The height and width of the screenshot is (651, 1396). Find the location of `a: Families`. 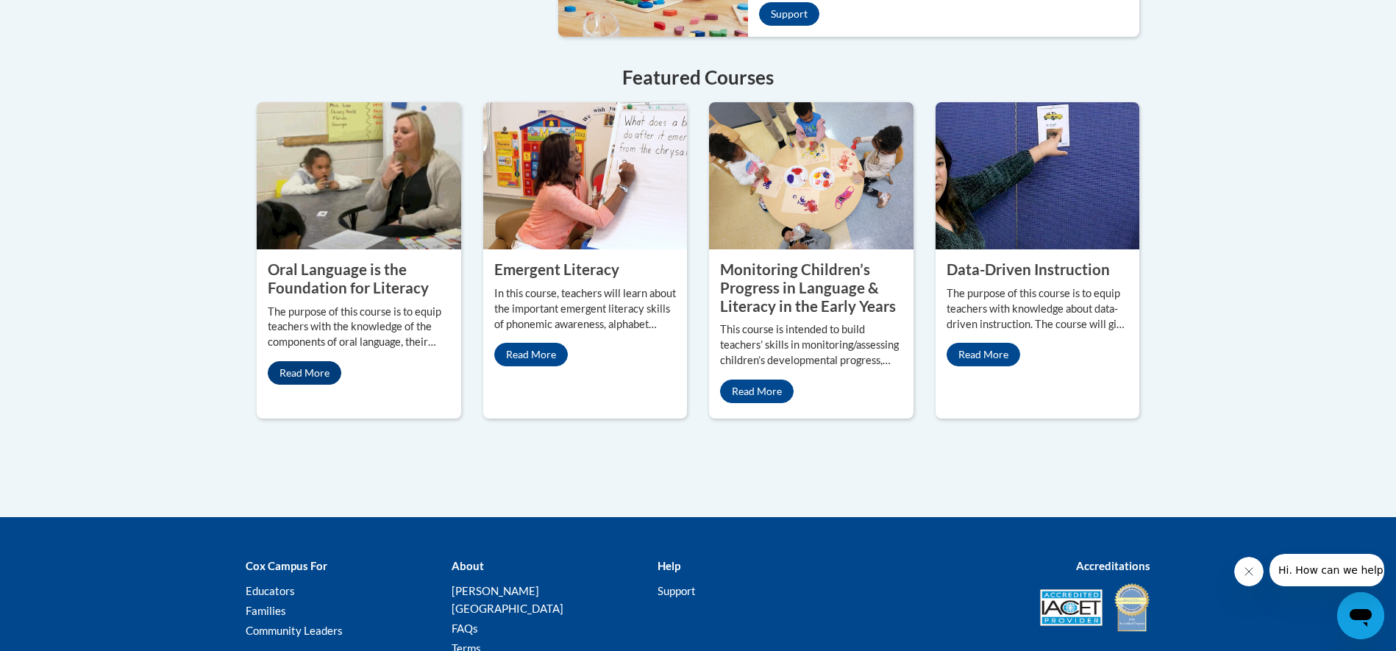

a: Families is located at coordinates (265, 610).